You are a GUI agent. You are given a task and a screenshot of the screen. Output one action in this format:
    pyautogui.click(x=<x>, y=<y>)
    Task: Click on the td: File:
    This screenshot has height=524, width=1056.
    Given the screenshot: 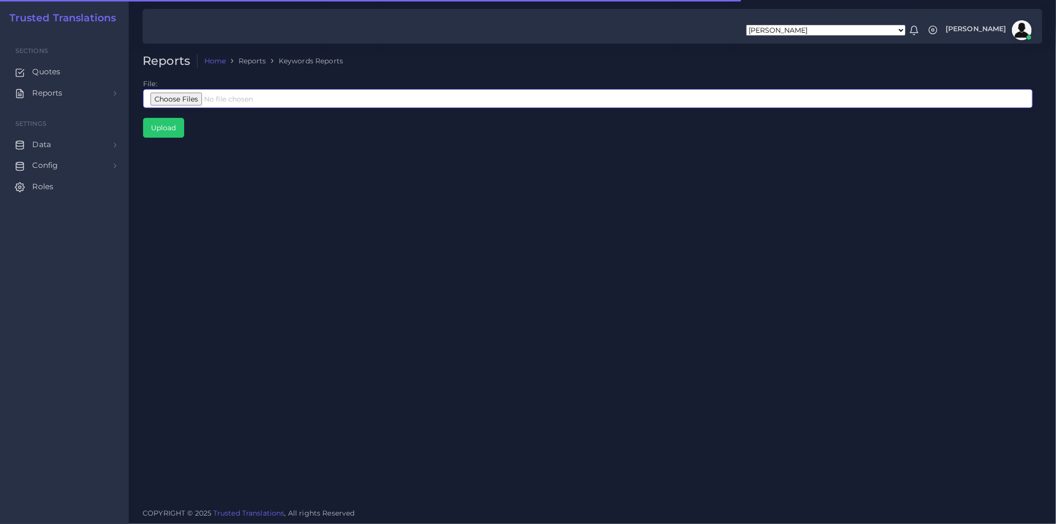 What is the action you would take?
    pyautogui.click(x=588, y=108)
    